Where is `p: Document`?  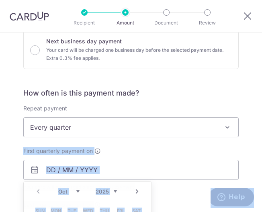 p: Document is located at coordinates (166, 23).